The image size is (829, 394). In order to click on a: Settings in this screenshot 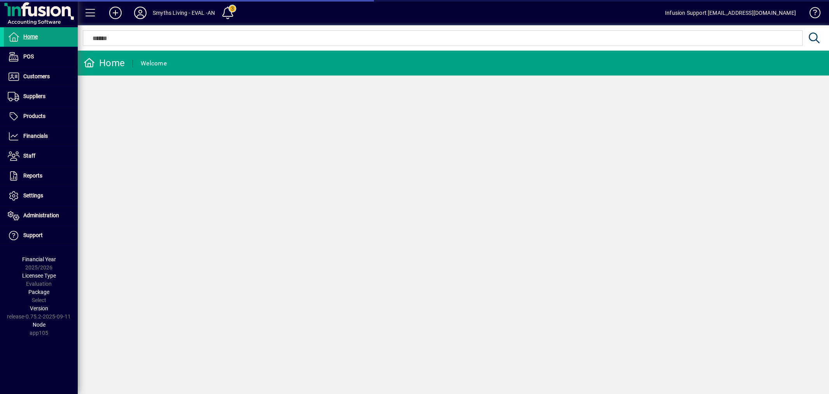, I will do `click(41, 196)`.